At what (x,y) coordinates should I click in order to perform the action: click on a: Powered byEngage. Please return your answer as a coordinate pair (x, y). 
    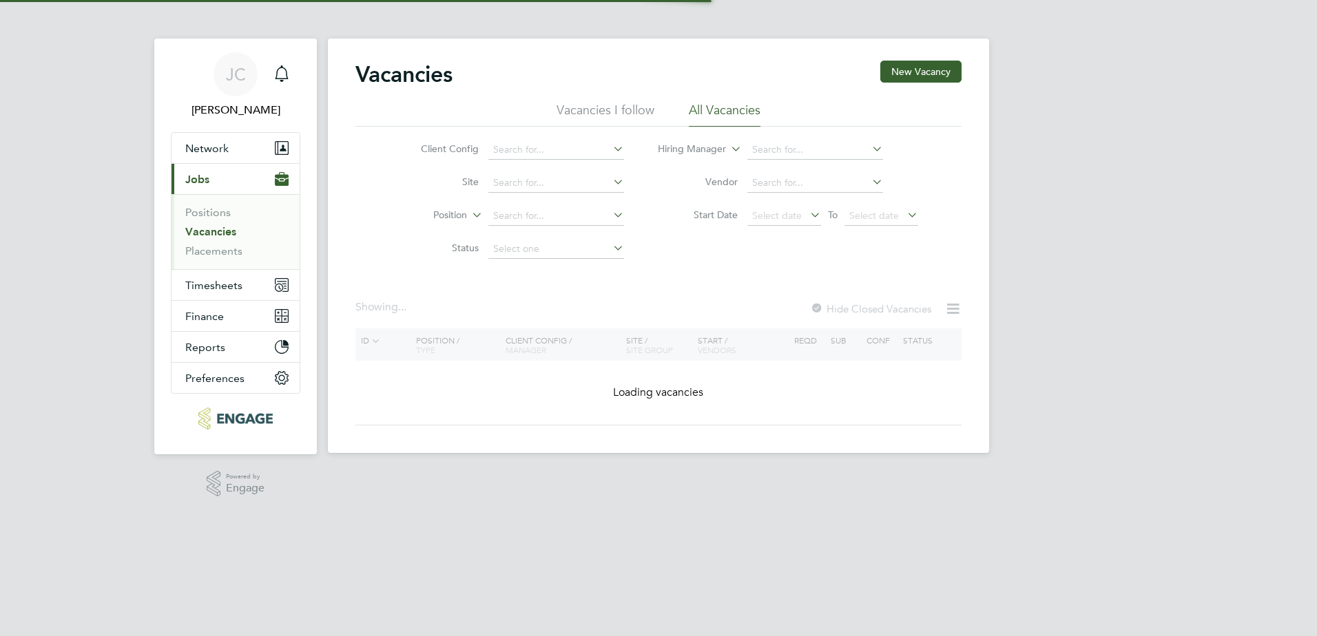
    Looking at the image, I should click on (236, 484).